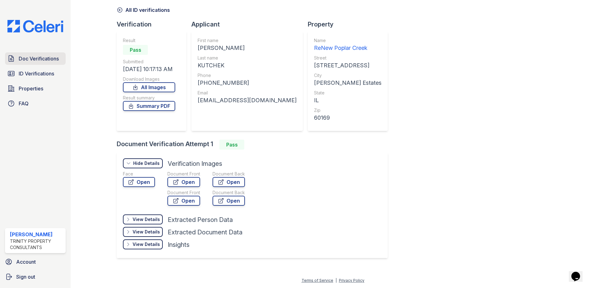  What do you see at coordinates (348, 45) in the screenshot?
I see `a: Name ReNew Poplar Creek` at bounding box center [348, 45].